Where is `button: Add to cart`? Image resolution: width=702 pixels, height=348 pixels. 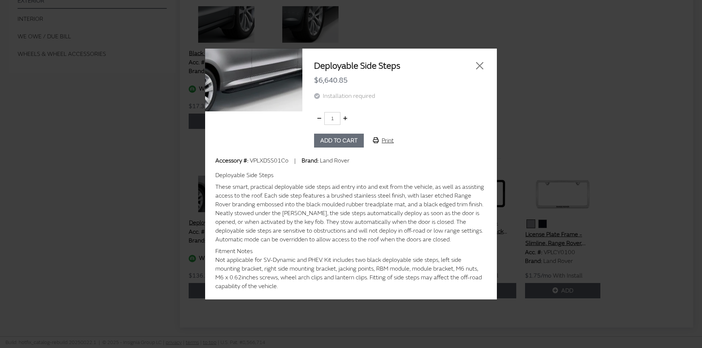 button: Add to cart is located at coordinates (339, 141).